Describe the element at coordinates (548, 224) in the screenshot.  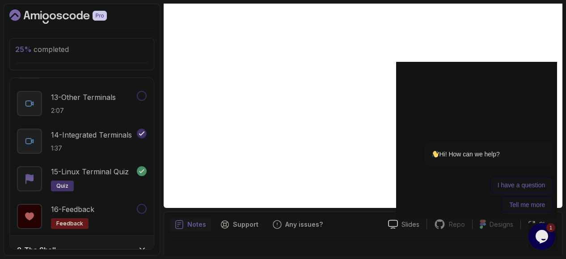
I see `p: Share` at that location.